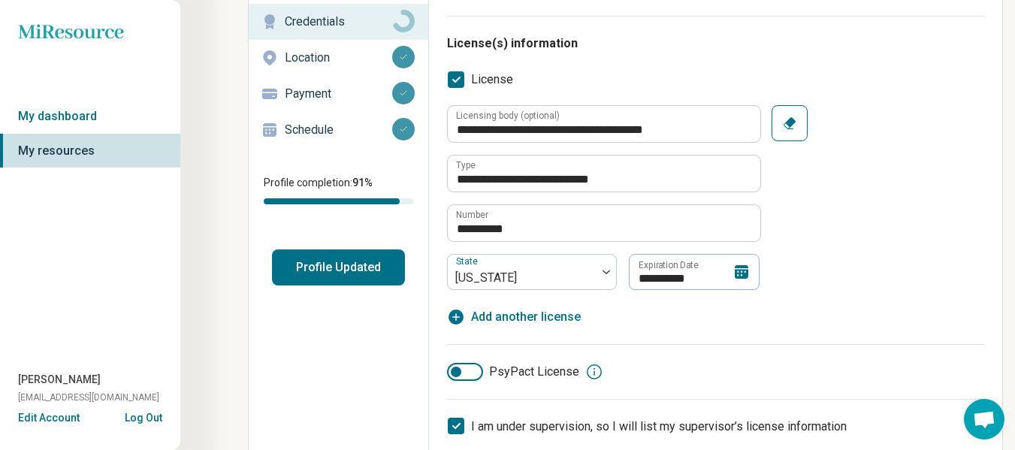 This screenshot has width=1015, height=450. What do you see at coordinates (338, 189) in the screenshot?
I see `div: Profile completion:` at bounding box center [338, 189].